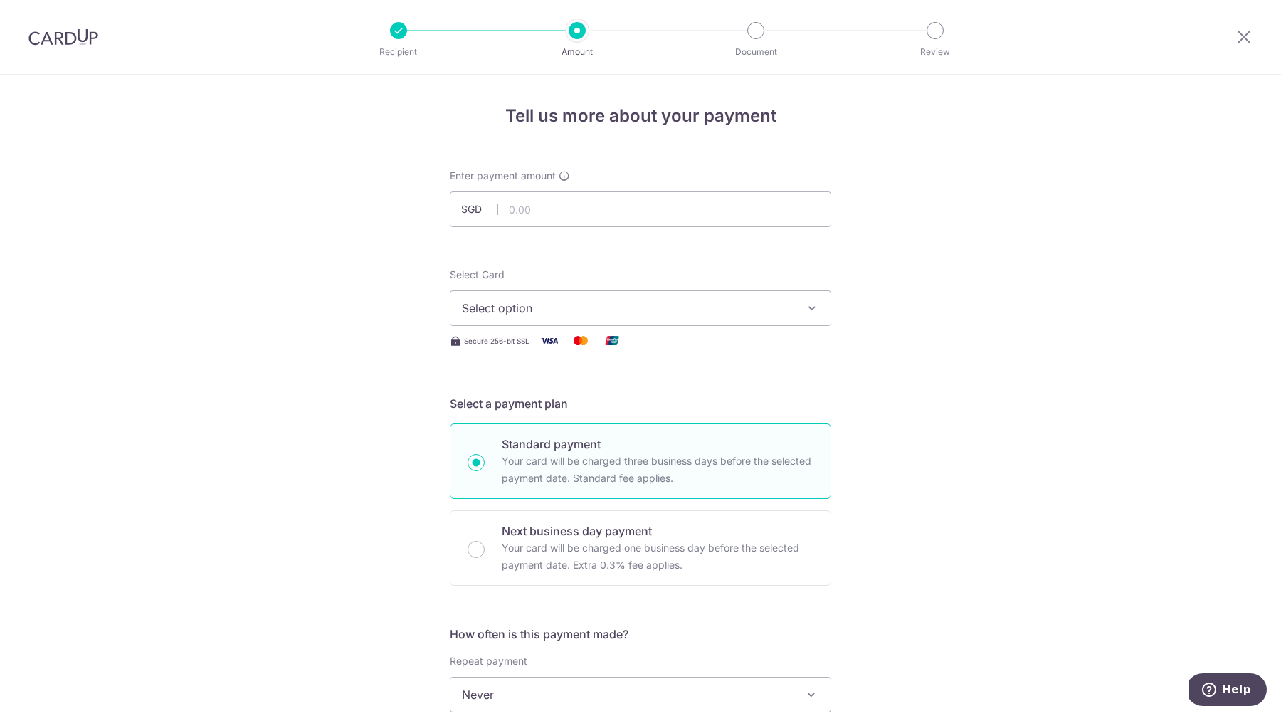 This screenshot has height=716, width=1281. Describe the element at coordinates (640, 634) in the screenshot. I see `h5: How often is this payment made?` at that location.